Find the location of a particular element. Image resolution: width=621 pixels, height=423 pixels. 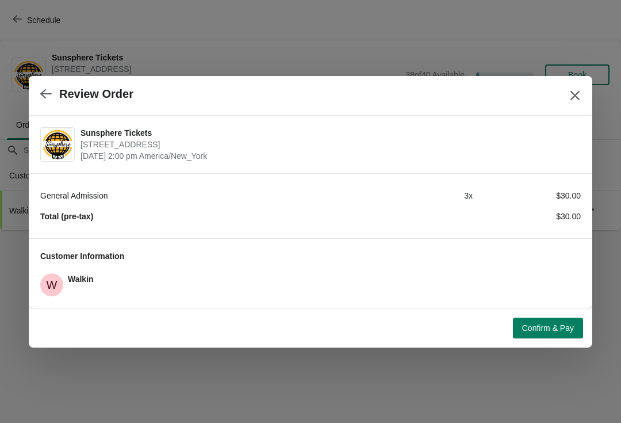

span: Confirm & Pay is located at coordinates (548, 328).